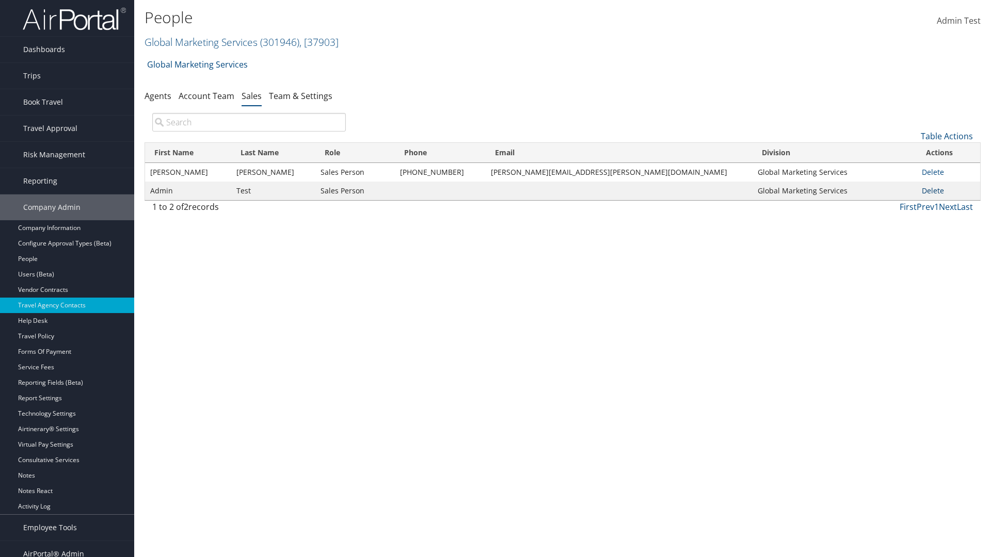 This screenshot has height=557, width=991. Describe the element at coordinates (319, 42) in the screenshot. I see `span: , [ 37903 ]` at that location.